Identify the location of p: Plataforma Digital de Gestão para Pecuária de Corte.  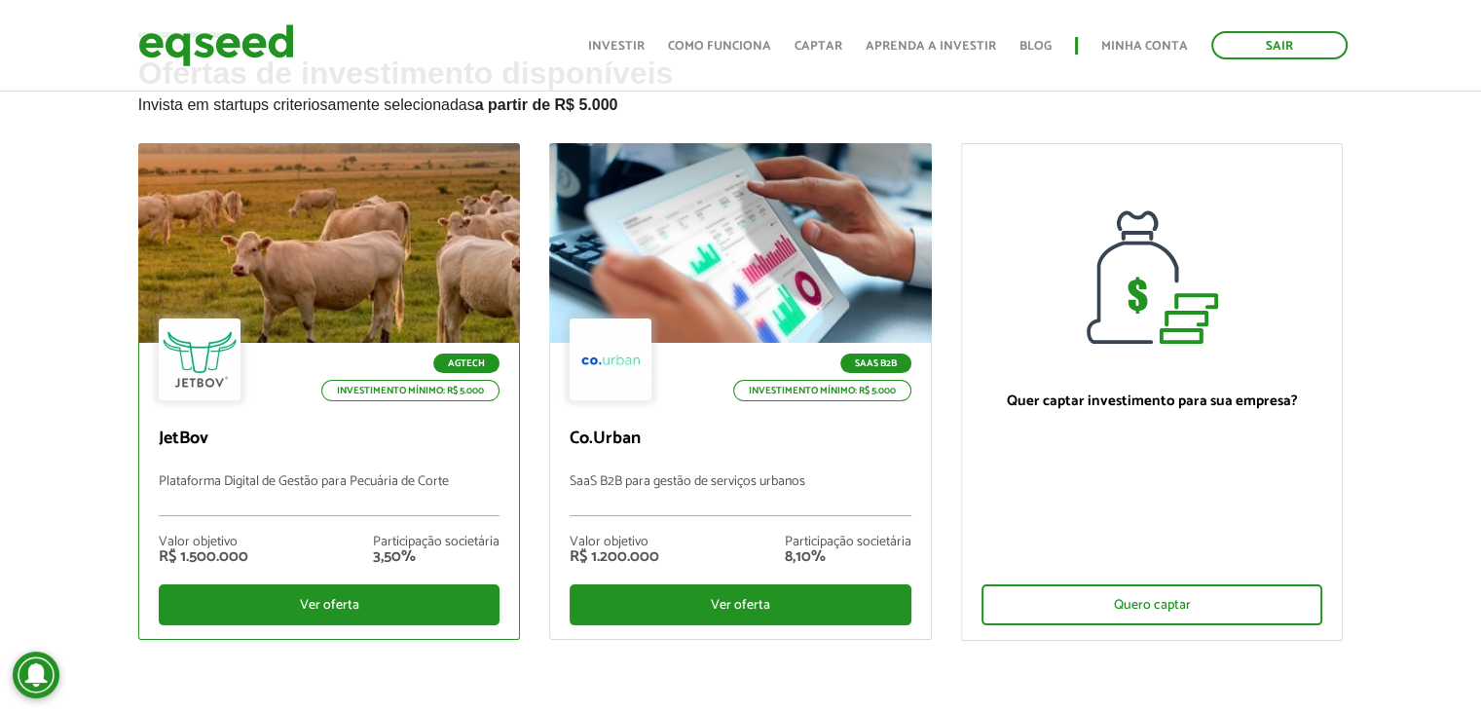
(329, 494).